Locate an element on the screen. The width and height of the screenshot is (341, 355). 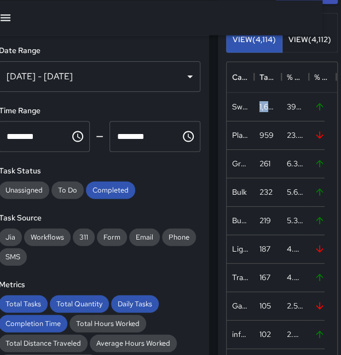
span: Total Quantity is located at coordinates (79, 303).